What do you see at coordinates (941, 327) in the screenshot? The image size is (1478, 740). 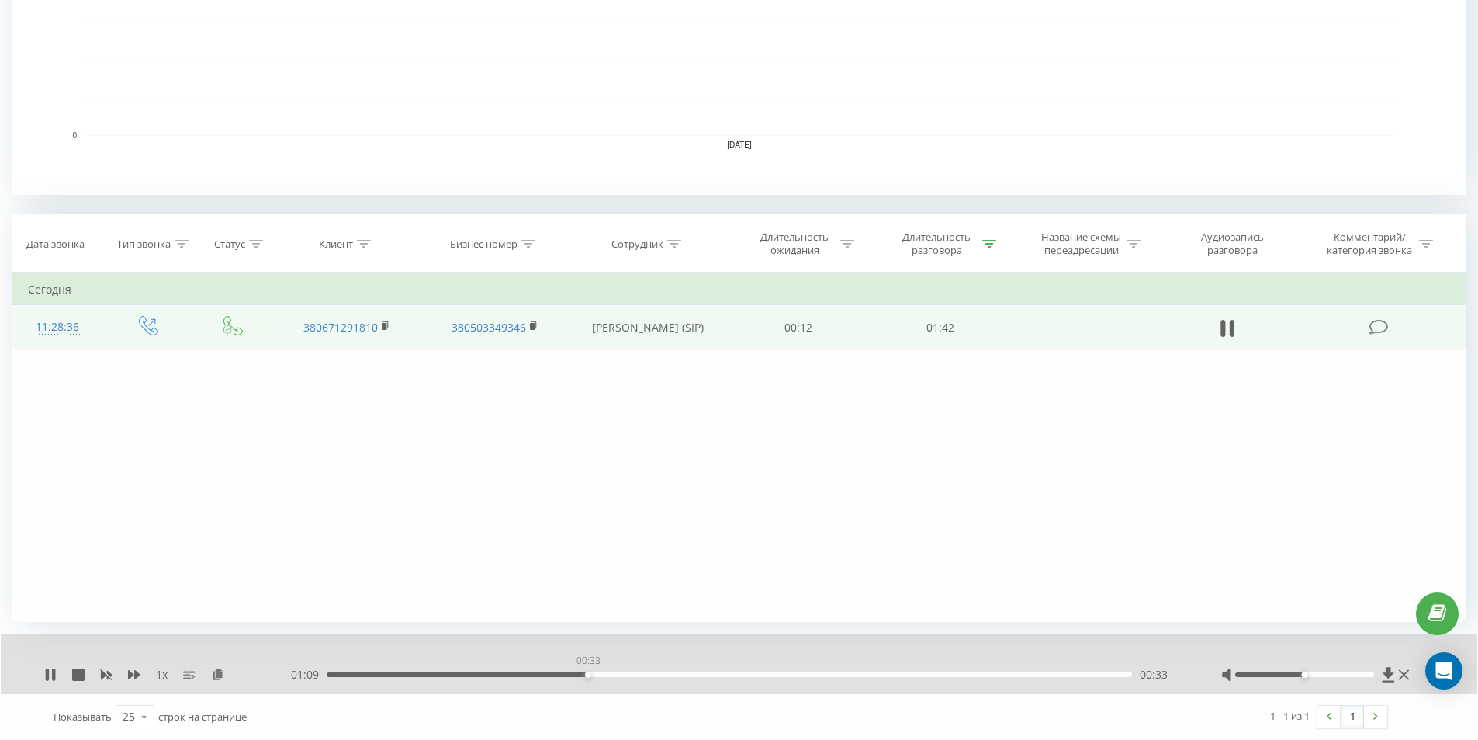 I see `td: 01:42` at bounding box center [941, 327].